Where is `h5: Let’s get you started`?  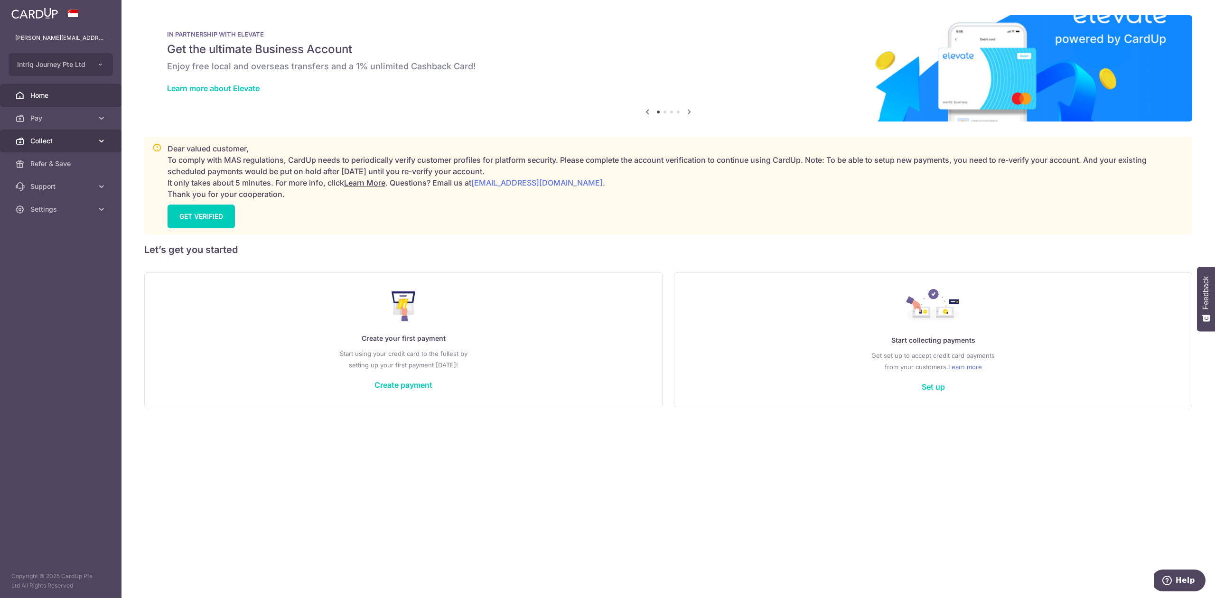 h5: Let’s get you started is located at coordinates (668, 250).